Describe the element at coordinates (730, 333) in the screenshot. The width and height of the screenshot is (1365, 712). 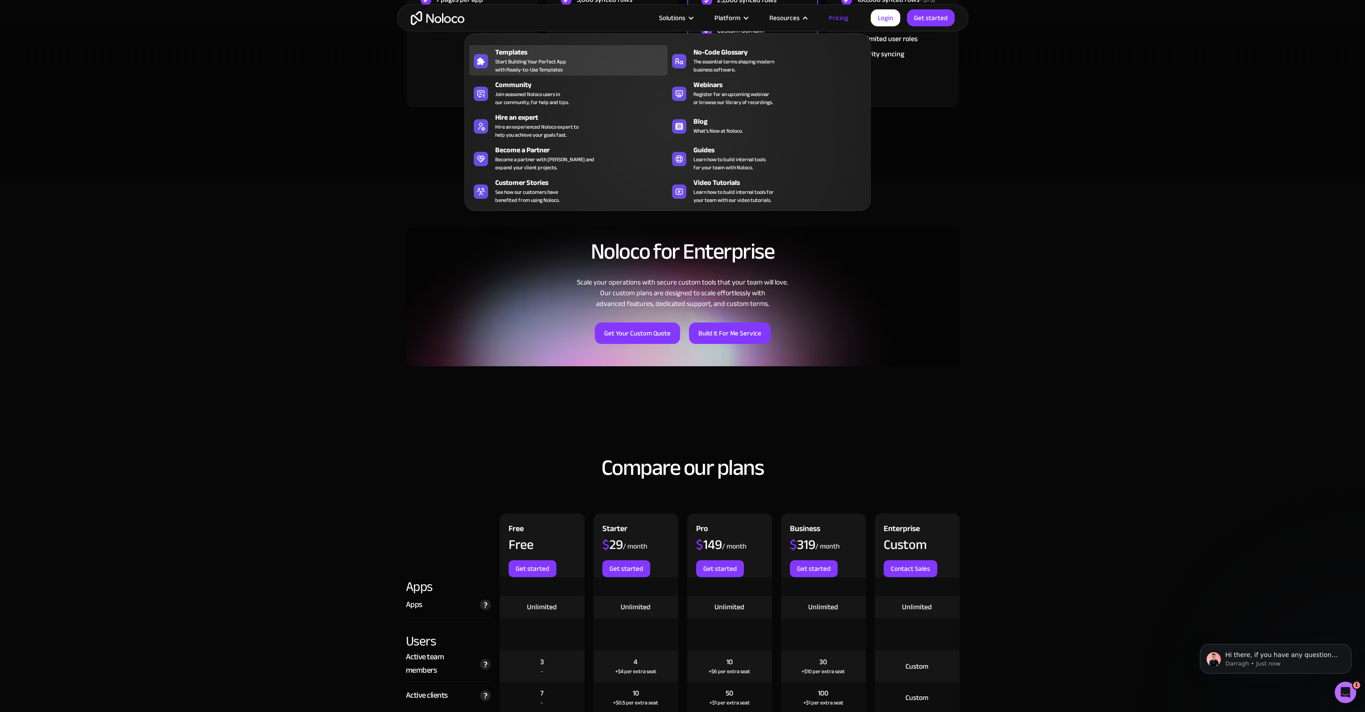
I see `a: Build it For Me Service` at that location.